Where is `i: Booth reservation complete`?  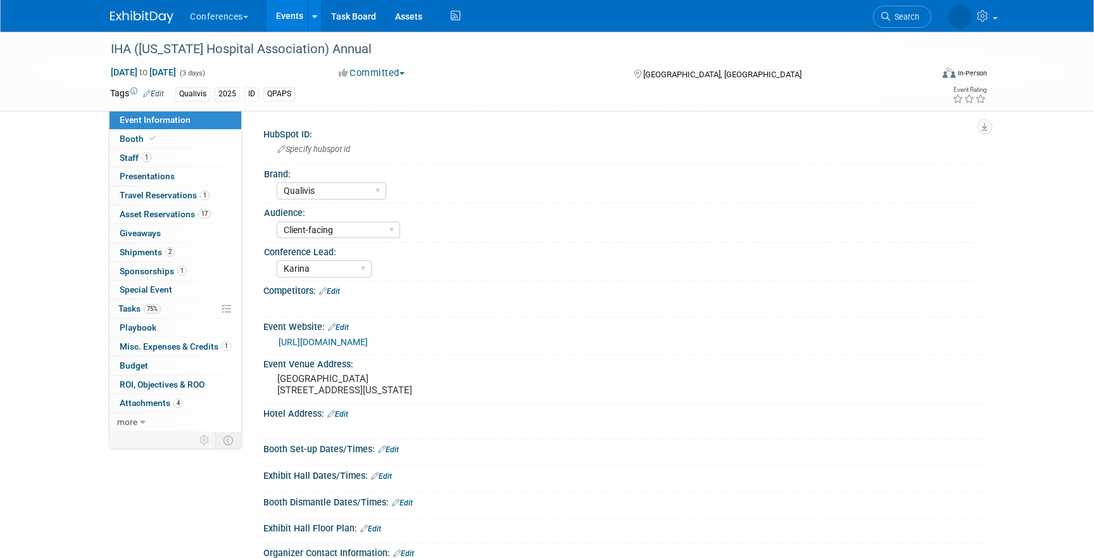 i: Booth reservation complete is located at coordinates (153, 138).